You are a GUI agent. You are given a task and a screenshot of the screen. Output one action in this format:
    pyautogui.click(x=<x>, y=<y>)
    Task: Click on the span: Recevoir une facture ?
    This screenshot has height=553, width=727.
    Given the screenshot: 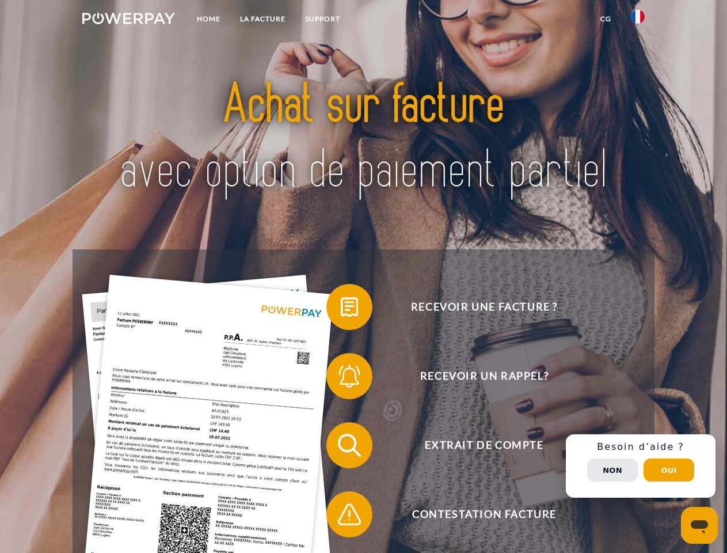 What is the action you would take?
    pyautogui.click(x=484, y=307)
    